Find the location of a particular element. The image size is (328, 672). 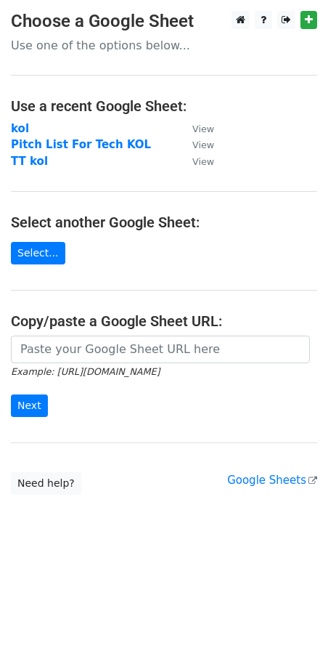

a: Google Sheets is located at coordinates (272, 480).